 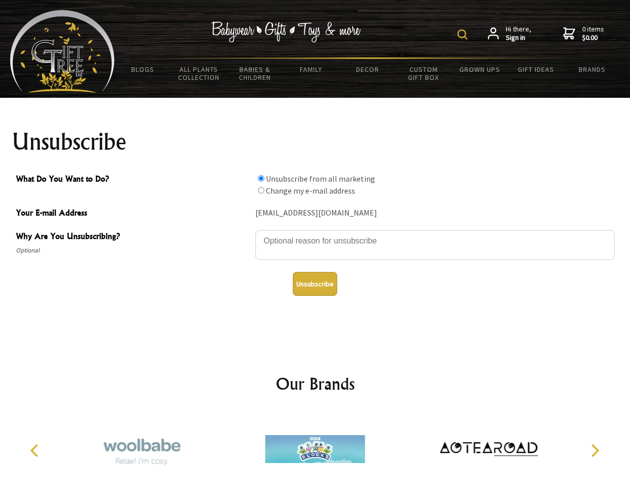 What do you see at coordinates (311, 69) in the screenshot?
I see `a: Family` at bounding box center [311, 69].